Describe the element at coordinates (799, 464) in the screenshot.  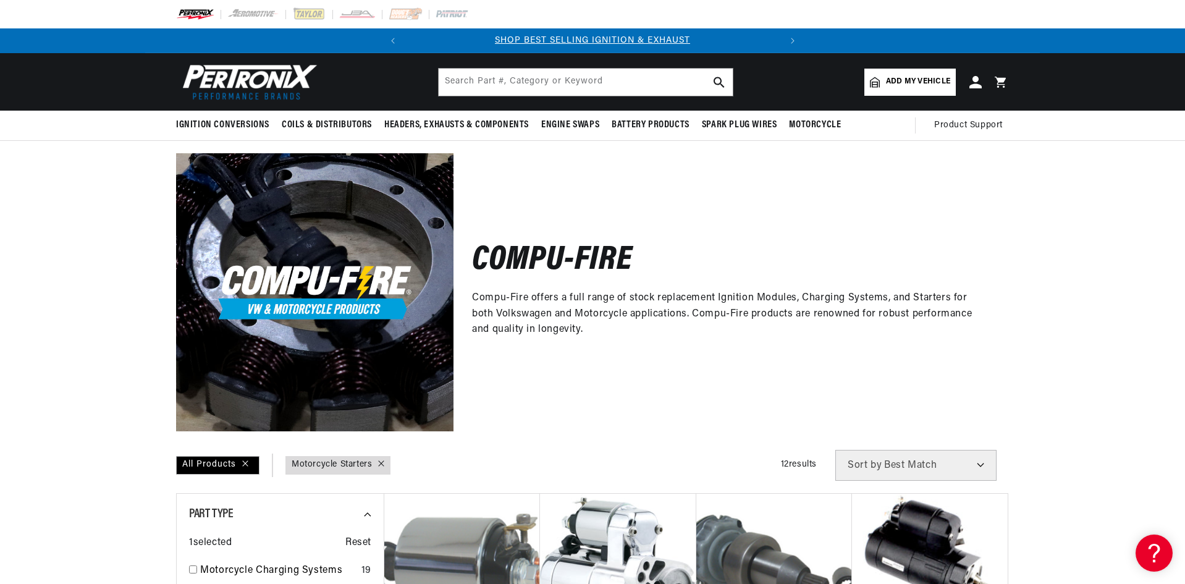
I see `span: 12 results` at that location.